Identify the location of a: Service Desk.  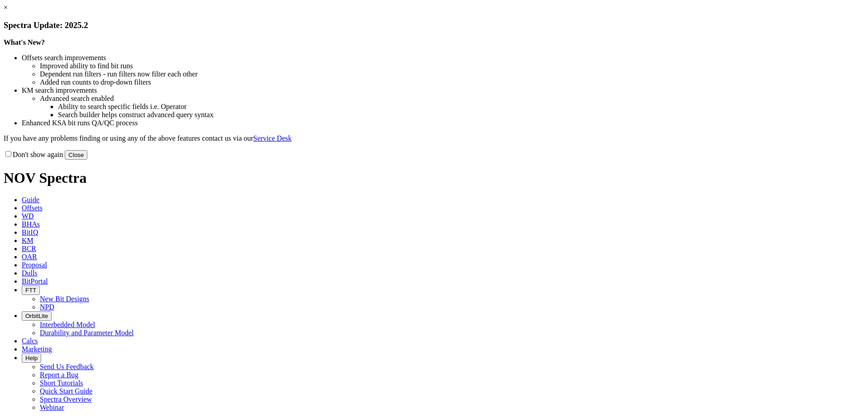
(272, 138).